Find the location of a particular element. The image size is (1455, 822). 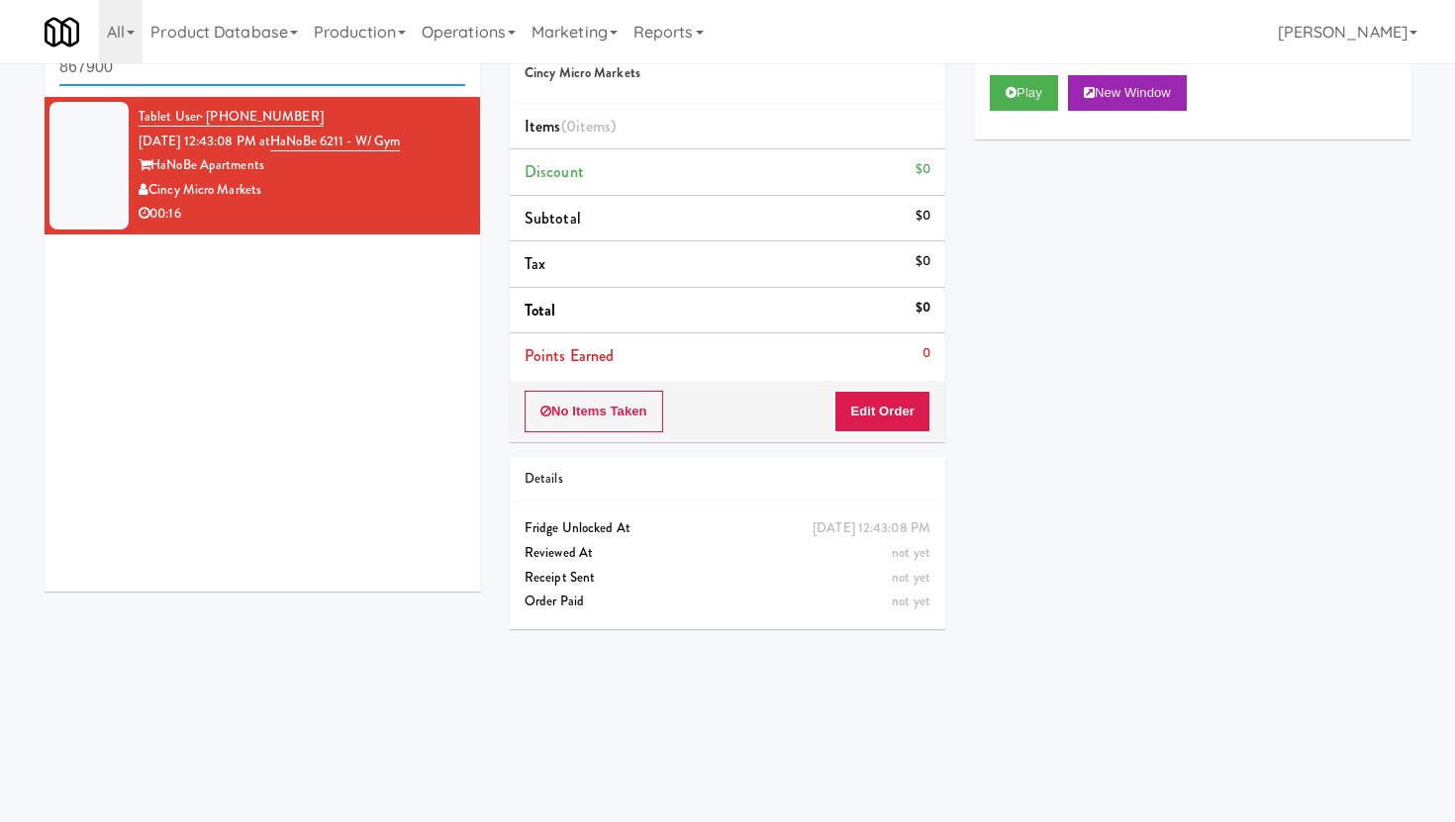

span: Points Earned is located at coordinates (569, 355).